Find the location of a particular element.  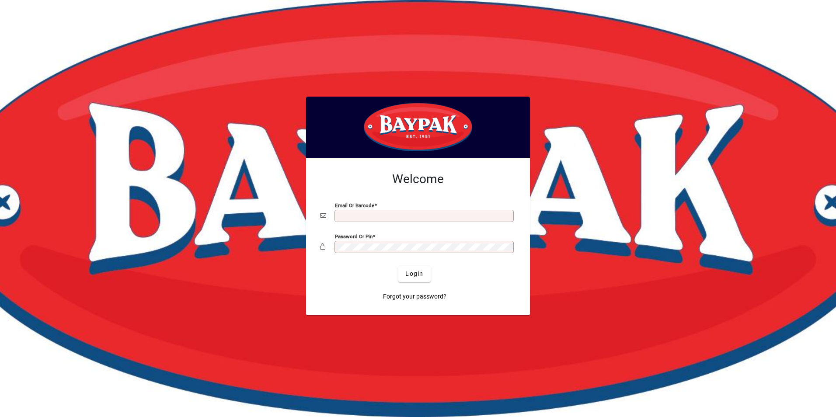

a: Forgot your password? is located at coordinates (415, 297).